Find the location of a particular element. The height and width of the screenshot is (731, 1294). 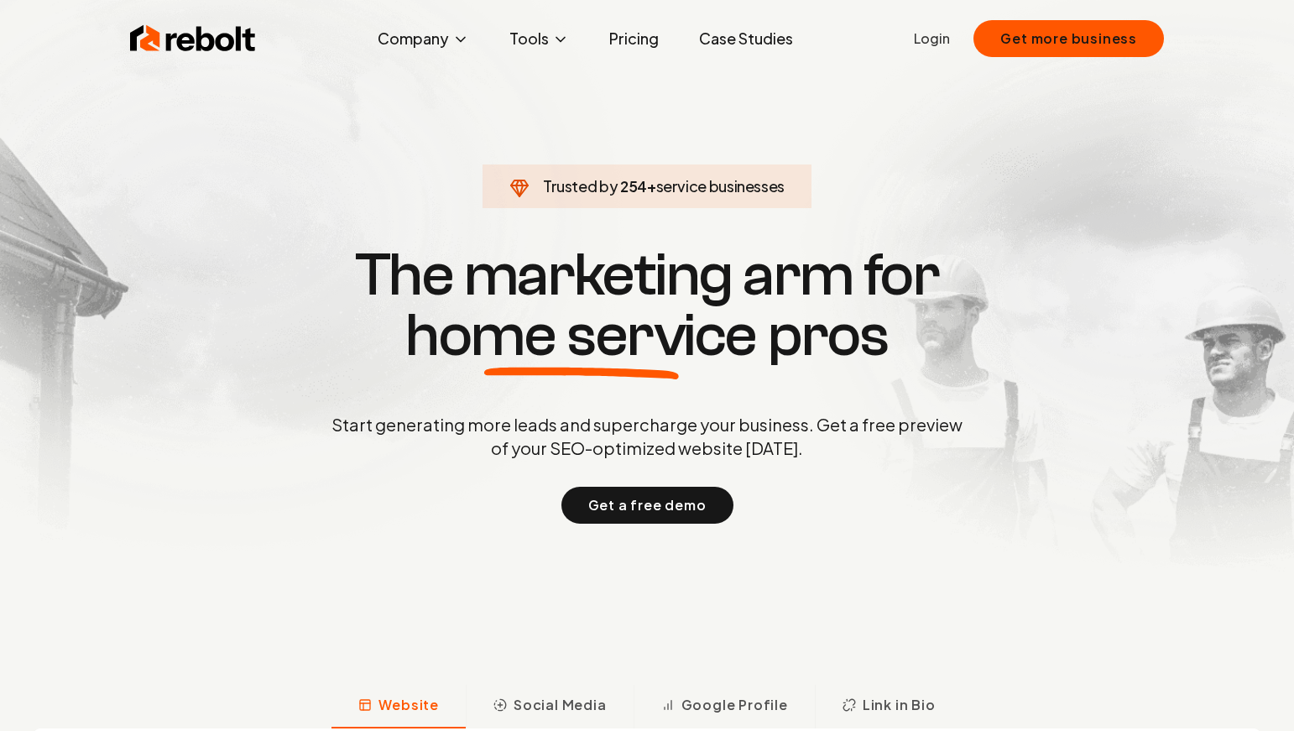

p: Start generating more leads and supercharge your business. Get a free preview of your SEO-optimiz... is located at coordinates (647, 436).